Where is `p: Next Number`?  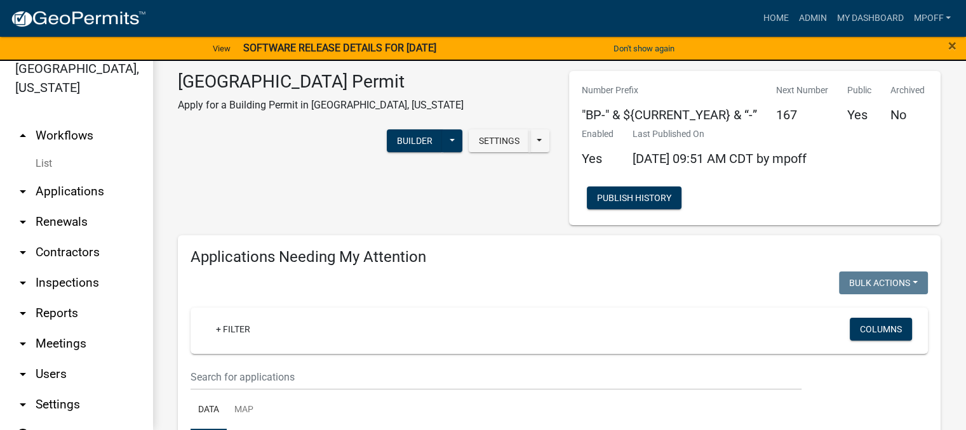
p: Next Number is located at coordinates (802, 90).